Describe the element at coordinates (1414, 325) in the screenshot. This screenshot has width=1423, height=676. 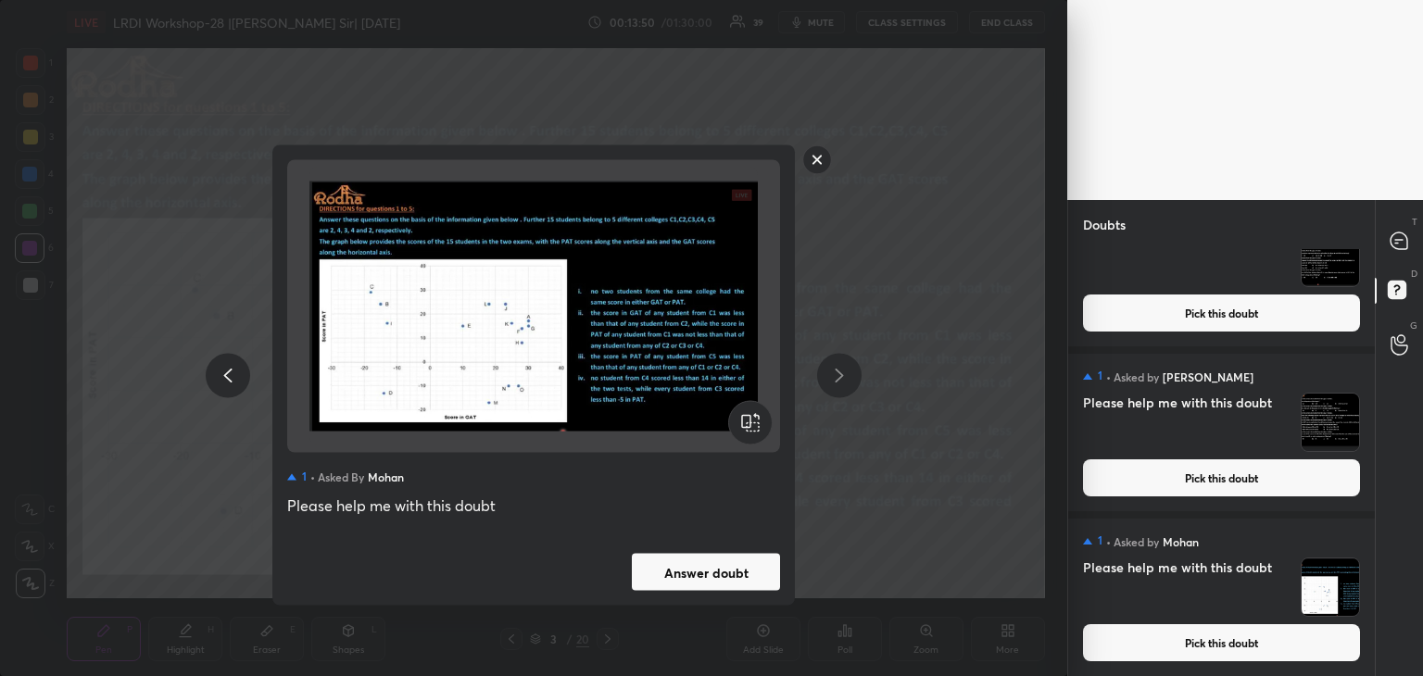
I see `p: G` at that location.